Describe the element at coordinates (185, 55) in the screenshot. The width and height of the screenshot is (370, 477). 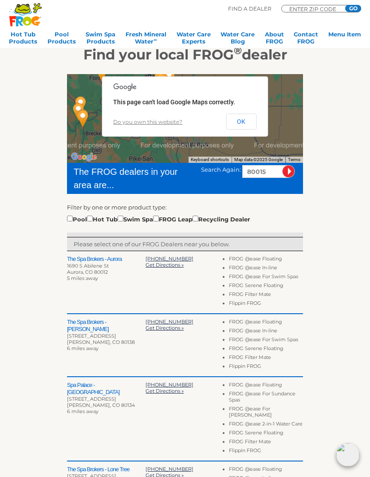
I see `h2: Find your local FROG dealer` at that location.